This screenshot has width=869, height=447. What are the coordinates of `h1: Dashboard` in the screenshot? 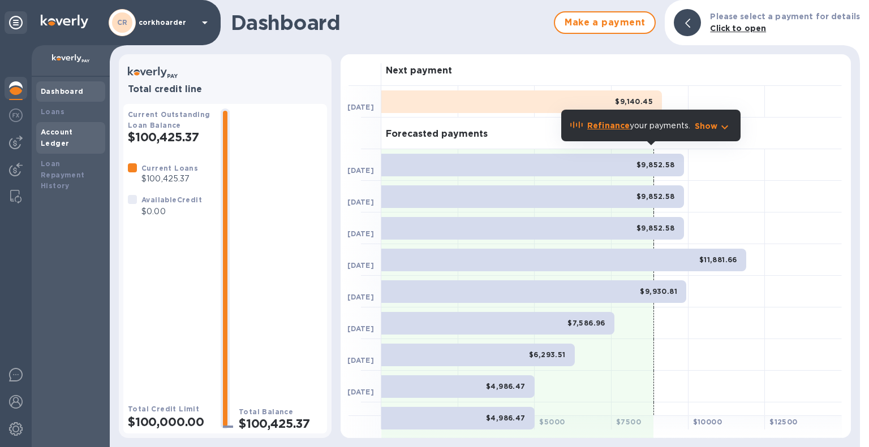 It's located at (389, 23).